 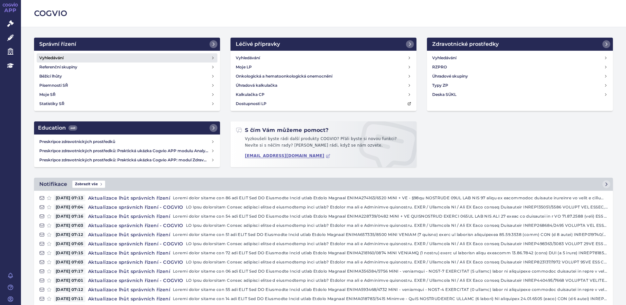 I want to click on p: Loremi dolor sitame con 72 adi ELIT Sed DO Eiusmodte Incid utlab Etdolo Magnaal ENIMA218160/0874 ..., so click(x=390, y=253).